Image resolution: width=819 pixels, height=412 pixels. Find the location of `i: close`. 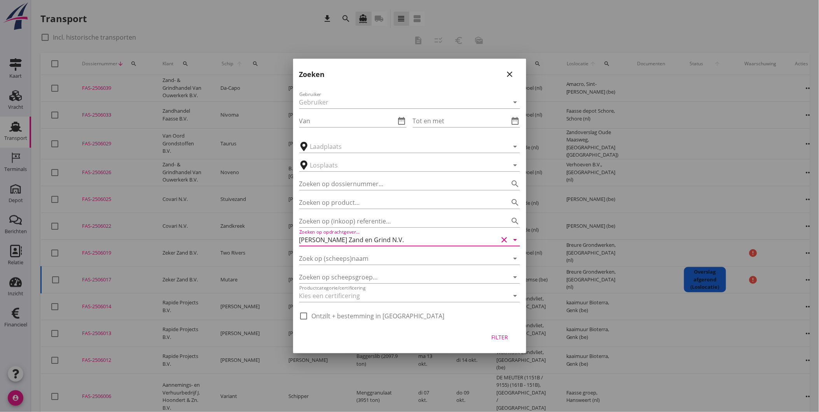

i: close is located at coordinates (510, 74).